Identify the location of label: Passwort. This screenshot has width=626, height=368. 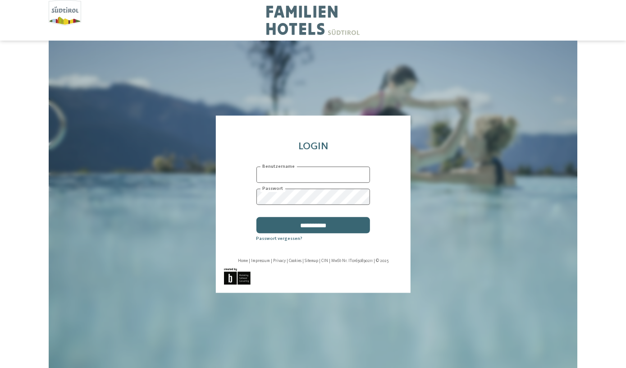
(272, 188).